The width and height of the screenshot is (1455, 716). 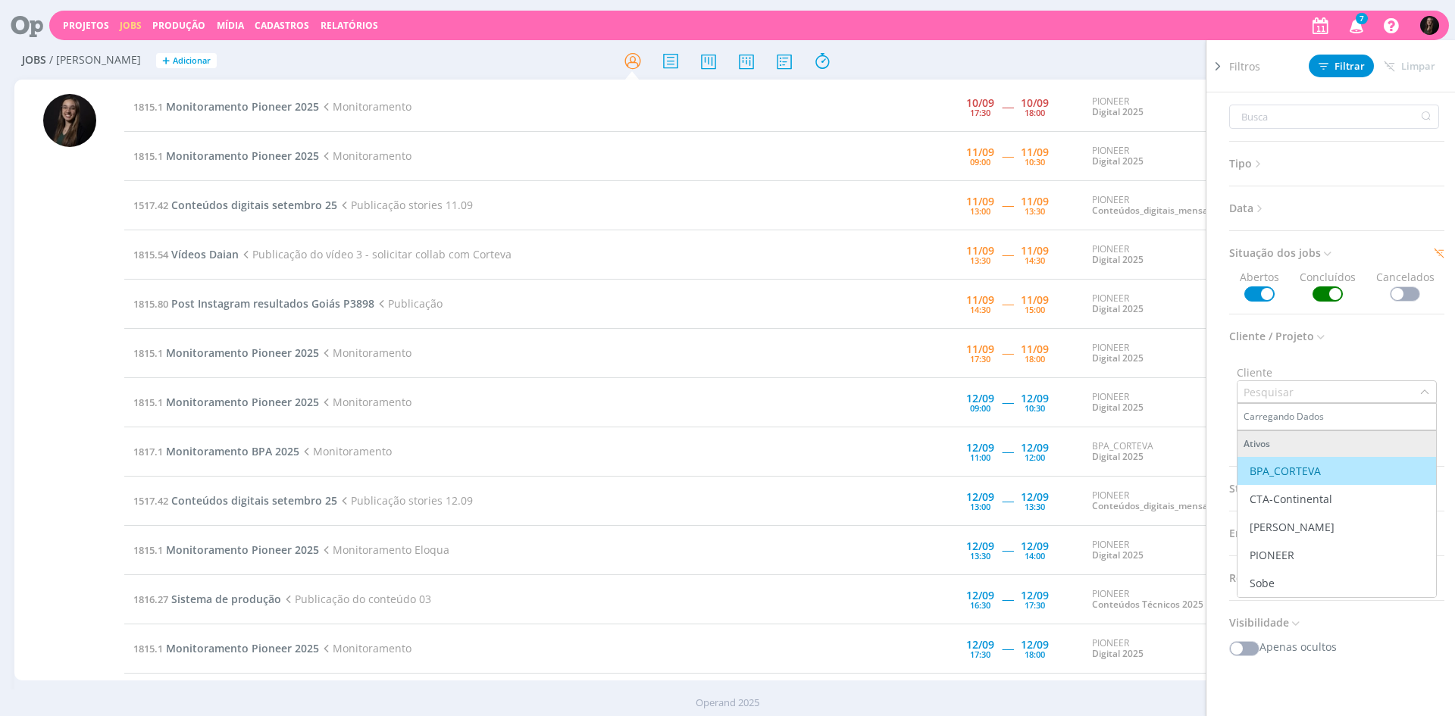 I want to click on a: Conteúdos Técnicos 2025, so click(x=1148, y=604).